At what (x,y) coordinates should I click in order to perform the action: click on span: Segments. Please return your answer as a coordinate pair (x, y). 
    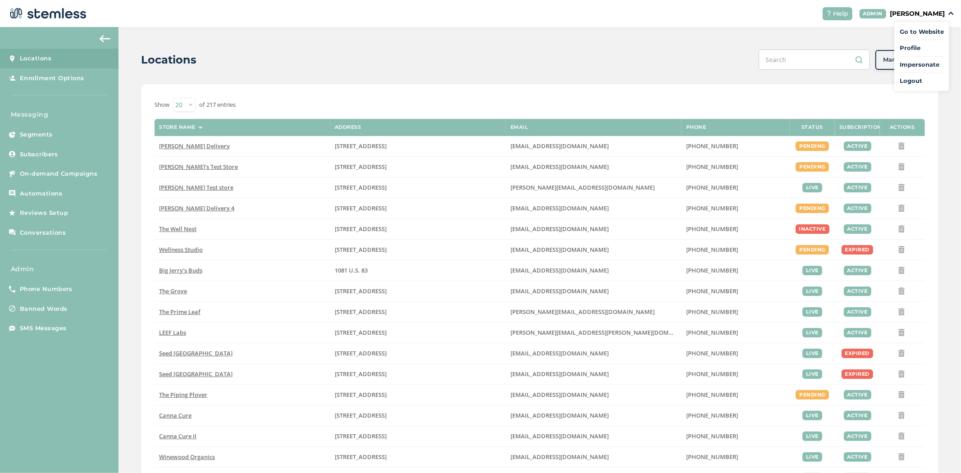
    Looking at the image, I should click on (36, 135).